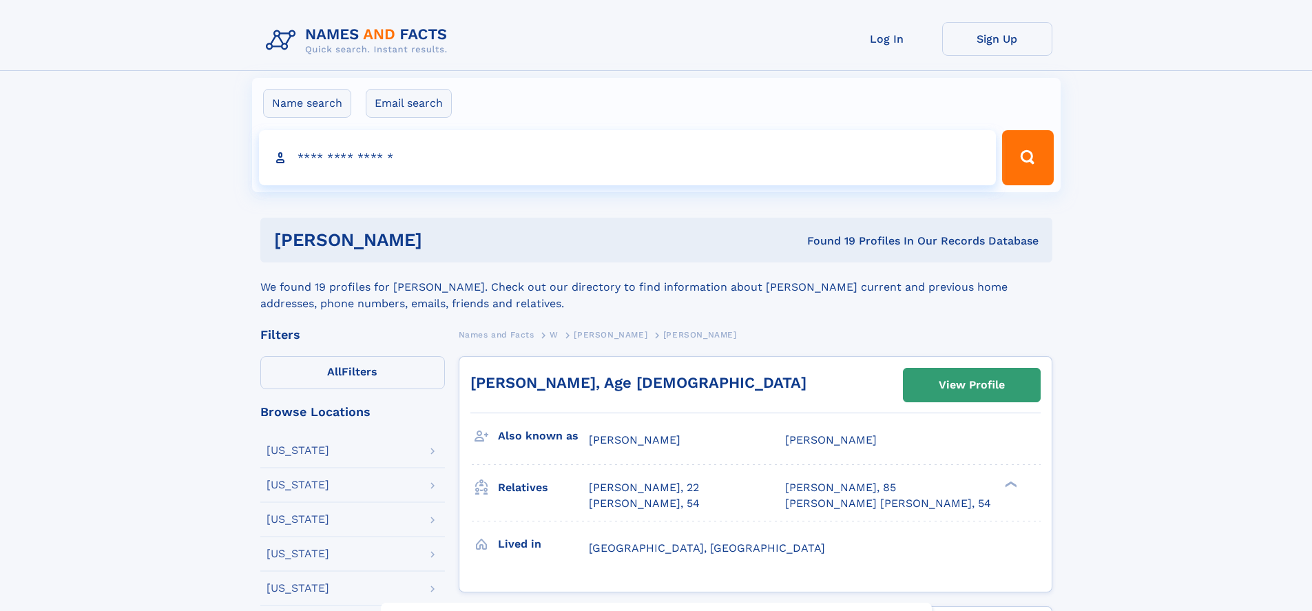 The image size is (1312, 611). Describe the element at coordinates (544, 544) in the screenshot. I see `h3: Lived in` at that location.